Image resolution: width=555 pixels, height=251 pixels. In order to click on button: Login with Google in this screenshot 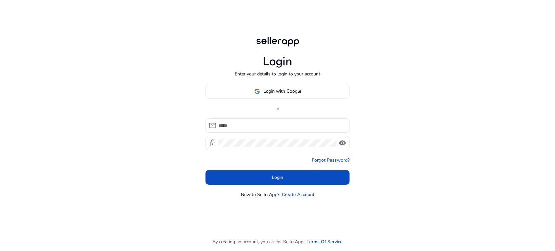, I will do `click(277, 91)`.